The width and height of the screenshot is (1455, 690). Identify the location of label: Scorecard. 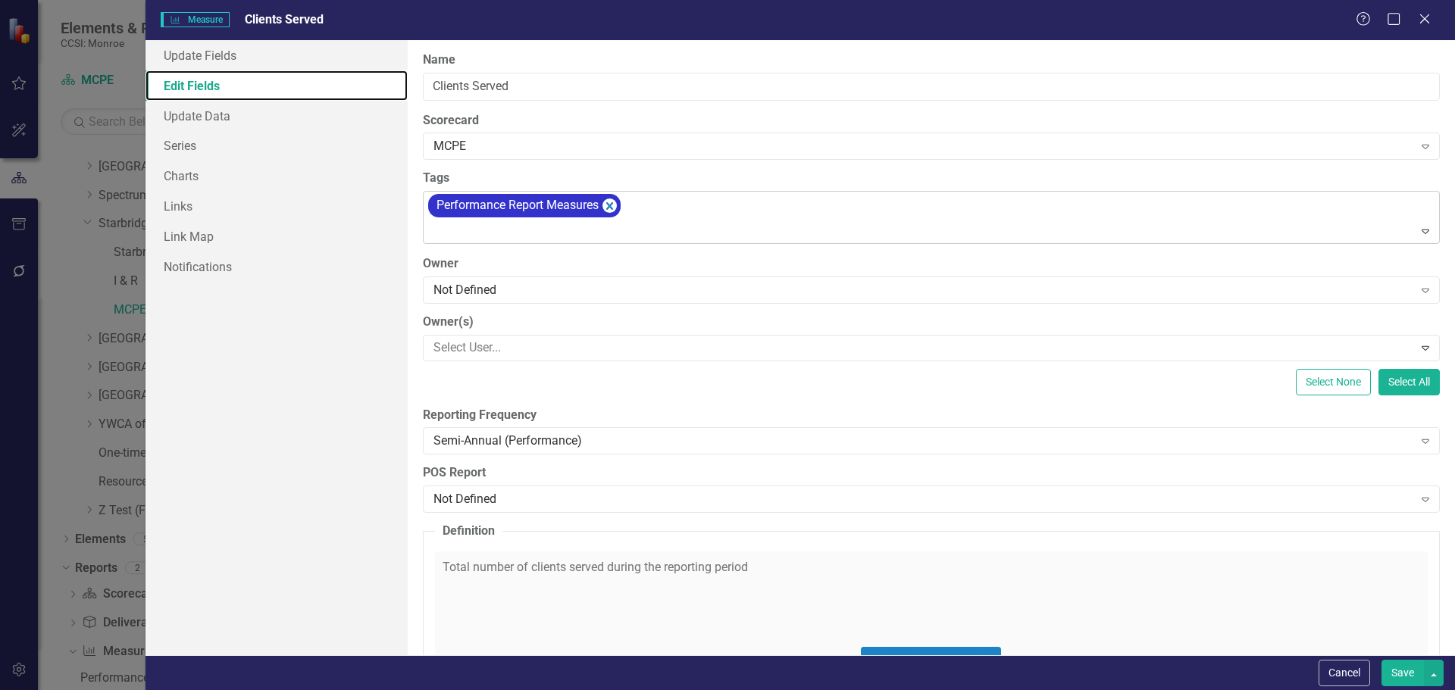
(931, 120).